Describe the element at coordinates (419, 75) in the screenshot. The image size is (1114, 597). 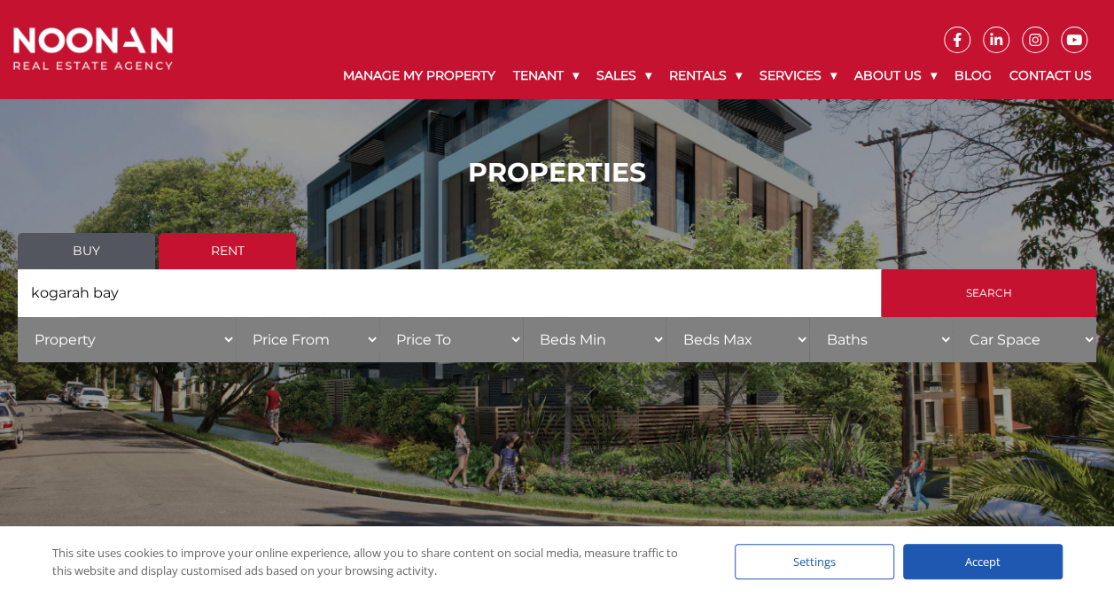
I see `a: Manage My Property` at that location.